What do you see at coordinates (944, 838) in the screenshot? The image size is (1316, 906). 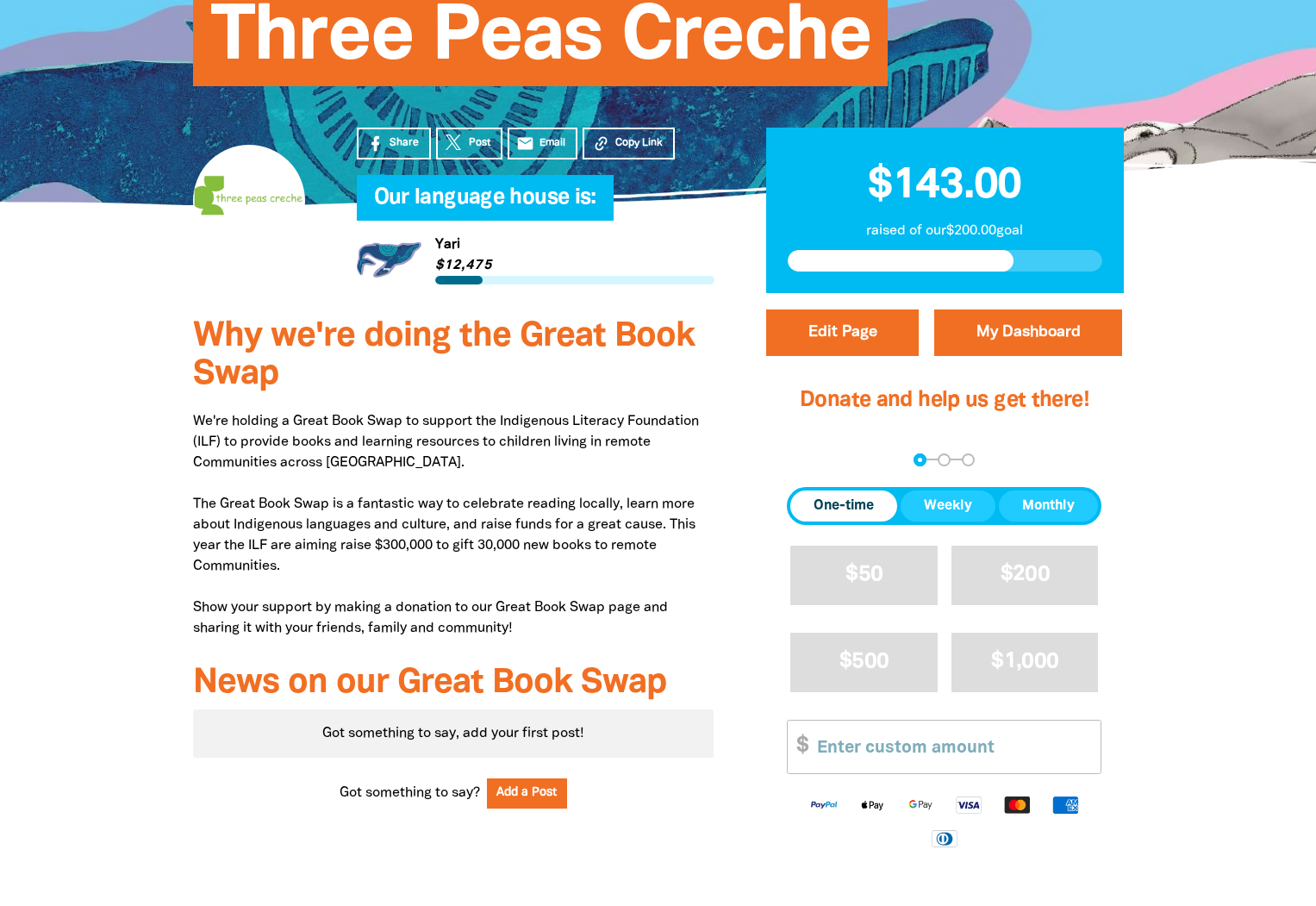 I see `img: Diners Club logo` at bounding box center [944, 838].